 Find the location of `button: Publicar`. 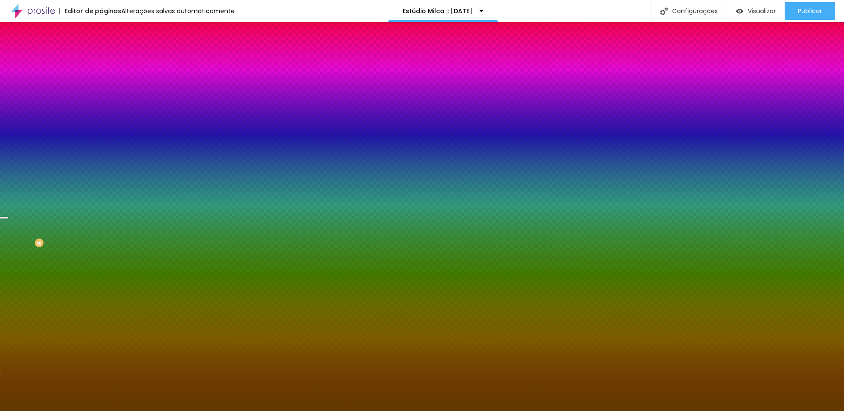

button: Publicar is located at coordinates (810, 11).